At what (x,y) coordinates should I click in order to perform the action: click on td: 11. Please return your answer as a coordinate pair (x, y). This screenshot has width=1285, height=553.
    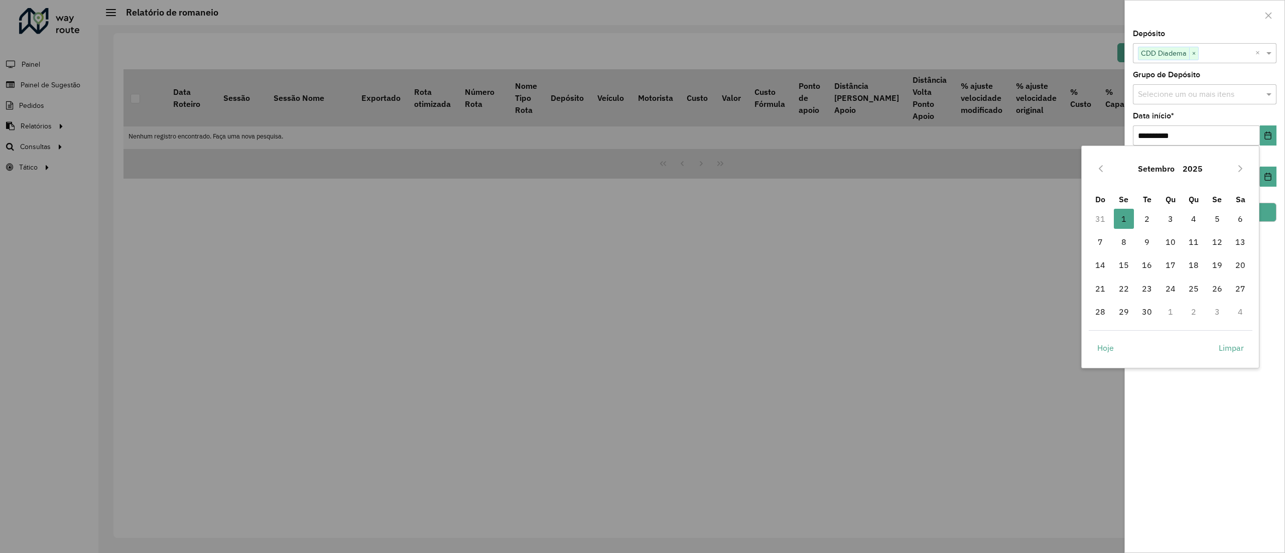
    Looking at the image, I should click on (1194, 242).